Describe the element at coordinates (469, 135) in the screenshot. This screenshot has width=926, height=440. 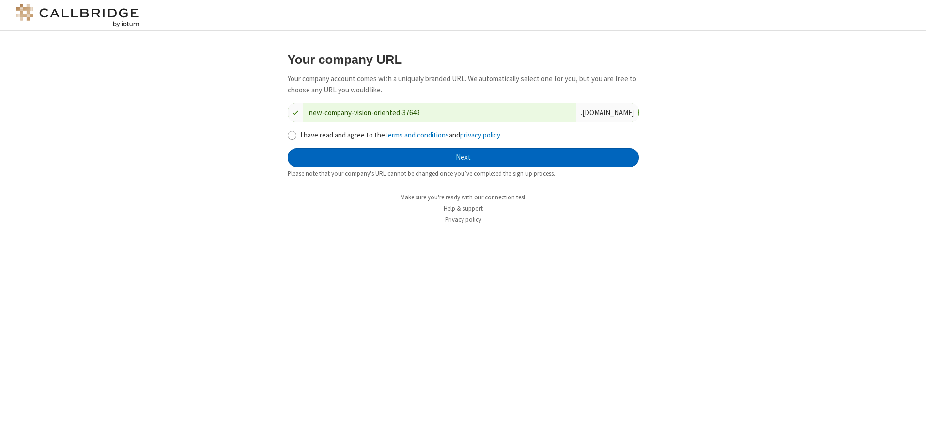
I see `label: I have read and agree to the and .` at that location.